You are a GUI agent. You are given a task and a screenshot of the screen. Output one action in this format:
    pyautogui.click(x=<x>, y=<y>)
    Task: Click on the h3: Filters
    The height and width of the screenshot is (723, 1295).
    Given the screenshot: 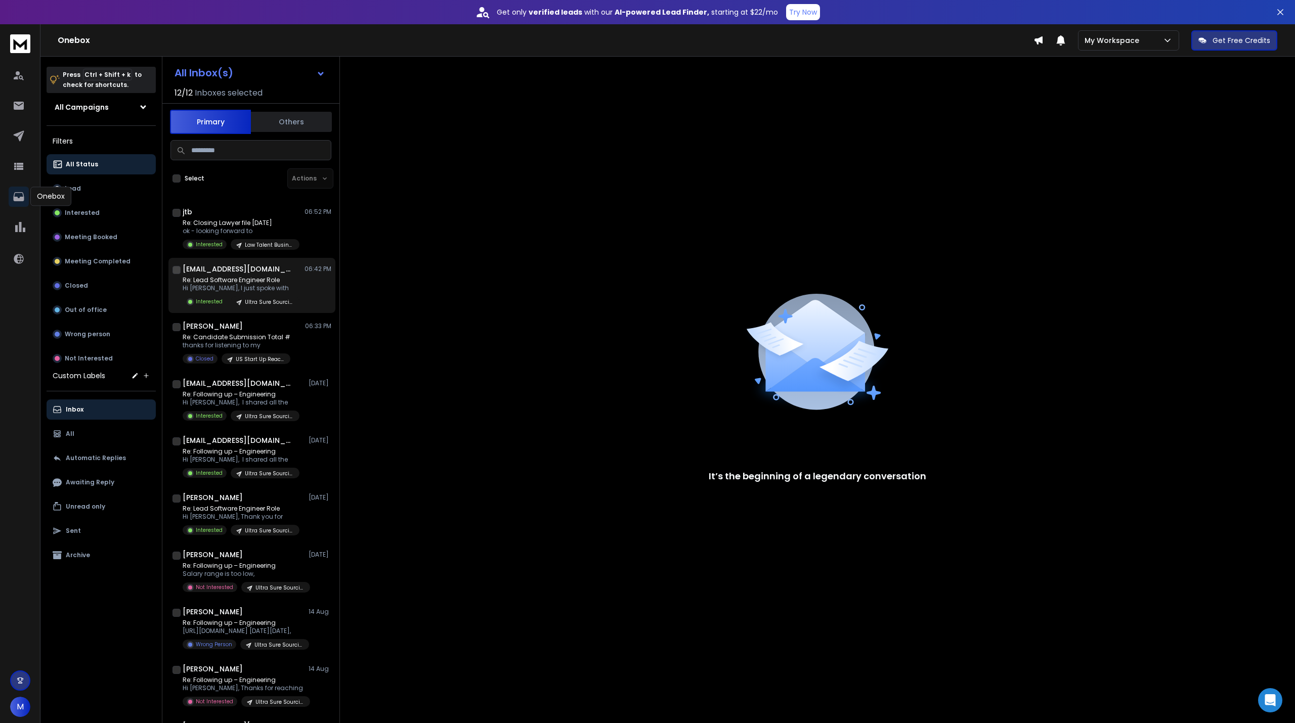 What is the action you would take?
    pyautogui.click(x=101, y=141)
    